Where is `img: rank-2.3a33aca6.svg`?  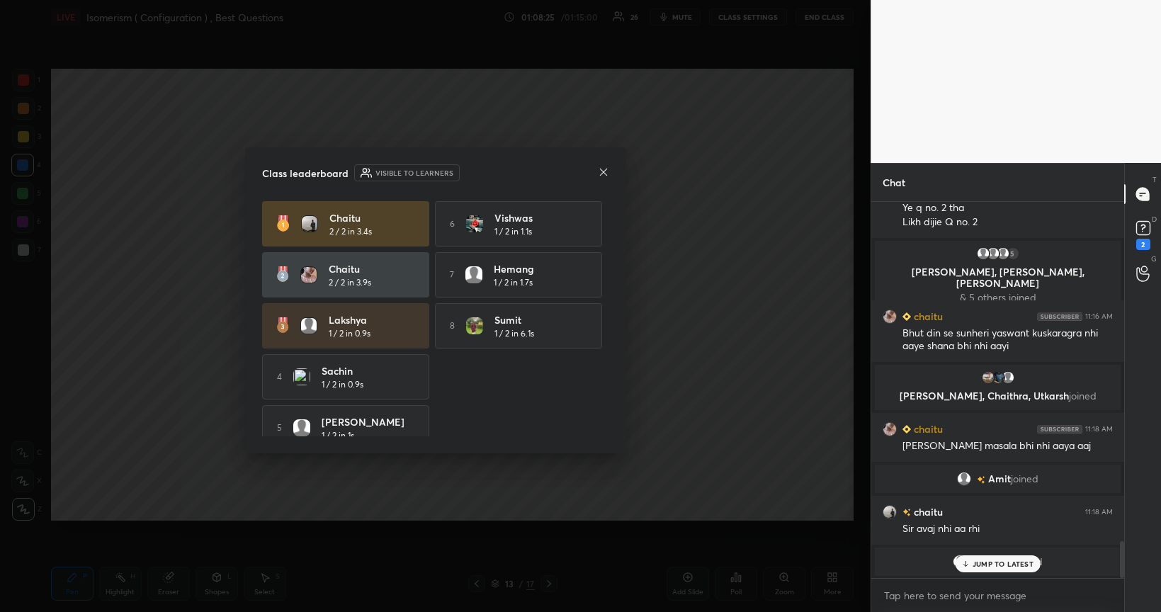
img: rank-2.3a33aca6.svg is located at coordinates (283, 275).